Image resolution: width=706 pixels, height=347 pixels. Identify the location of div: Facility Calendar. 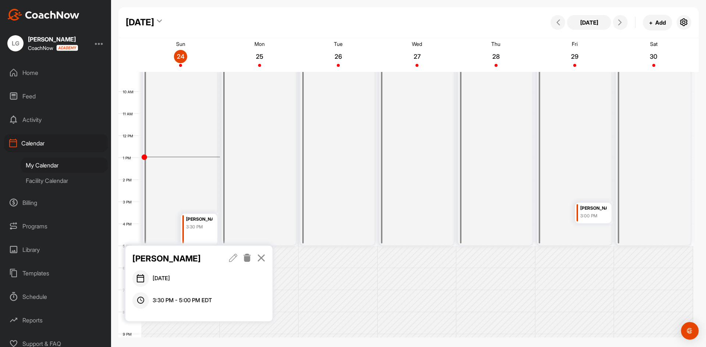
(64, 181).